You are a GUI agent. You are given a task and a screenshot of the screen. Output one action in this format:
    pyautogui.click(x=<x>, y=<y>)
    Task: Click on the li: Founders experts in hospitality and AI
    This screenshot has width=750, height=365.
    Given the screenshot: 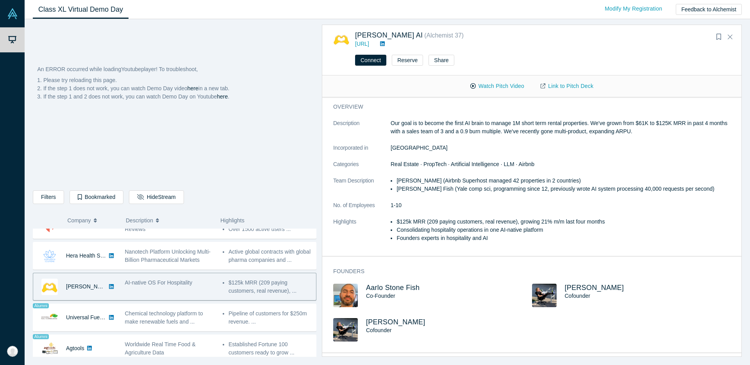 What is the action you would take?
    pyautogui.click(x=563, y=238)
    